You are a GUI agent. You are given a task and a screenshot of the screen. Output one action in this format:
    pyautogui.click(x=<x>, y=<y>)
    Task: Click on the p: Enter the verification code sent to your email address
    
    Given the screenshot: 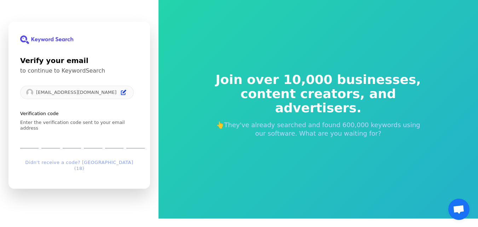 What is the action you would take?
    pyautogui.click(x=79, y=125)
    